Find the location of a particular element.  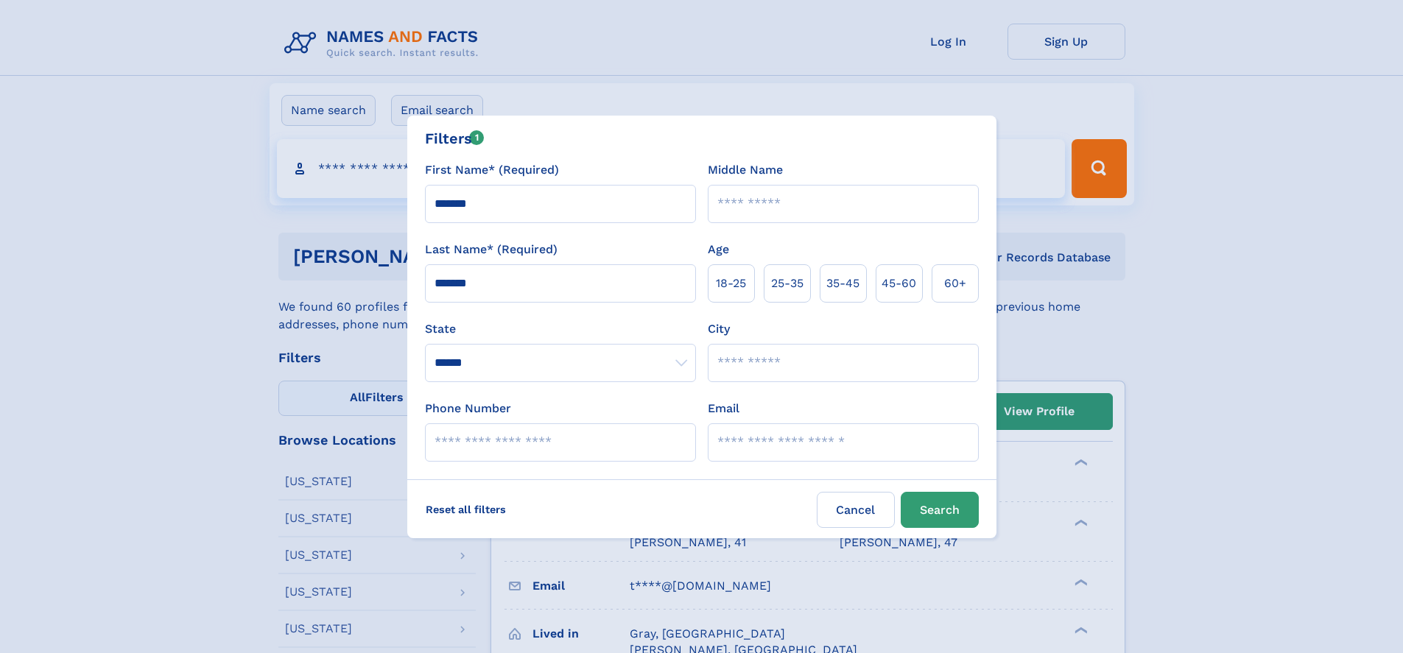

span: 60+ is located at coordinates (955, 284).